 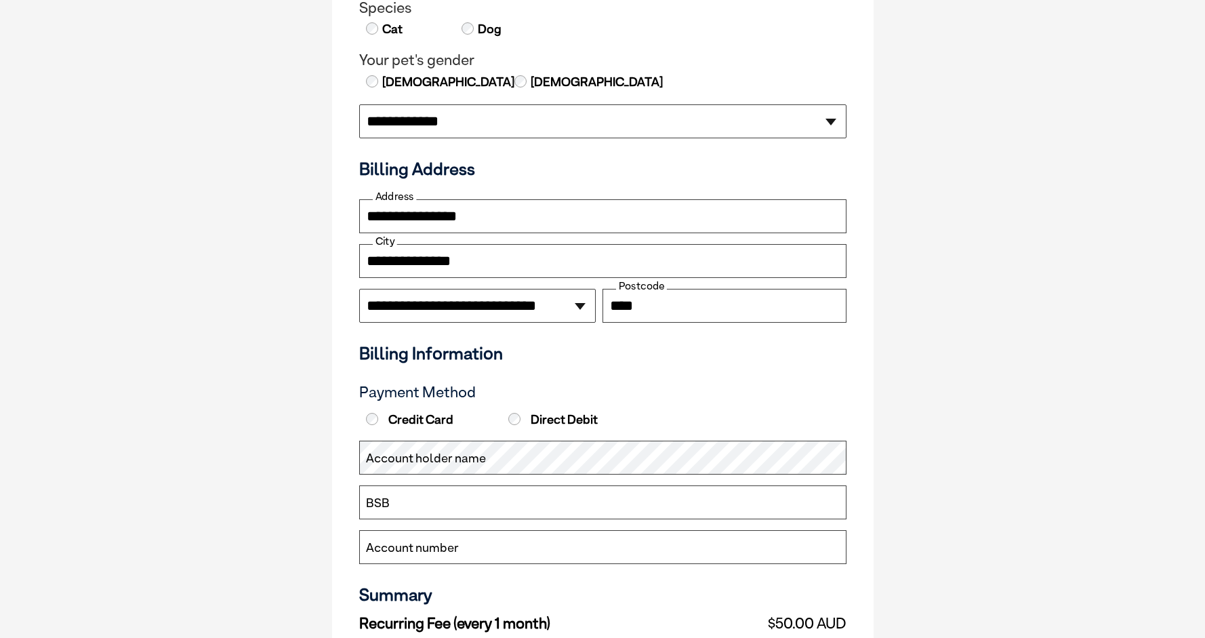 What do you see at coordinates (426, 458) in the screenshot?
I see `label: Account holder name` at bounding box center [426, 458].